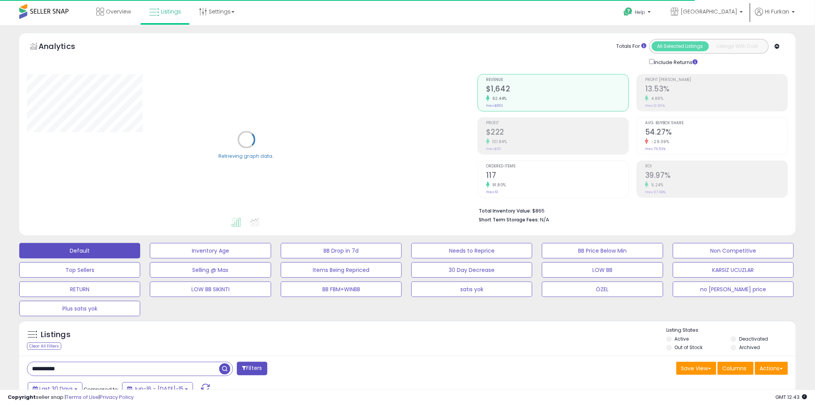 The image size is (815, 405). Describe the element at coordinates (341, 289) in the screenshot. I see `button: BB FBM+WINBB` at that location.